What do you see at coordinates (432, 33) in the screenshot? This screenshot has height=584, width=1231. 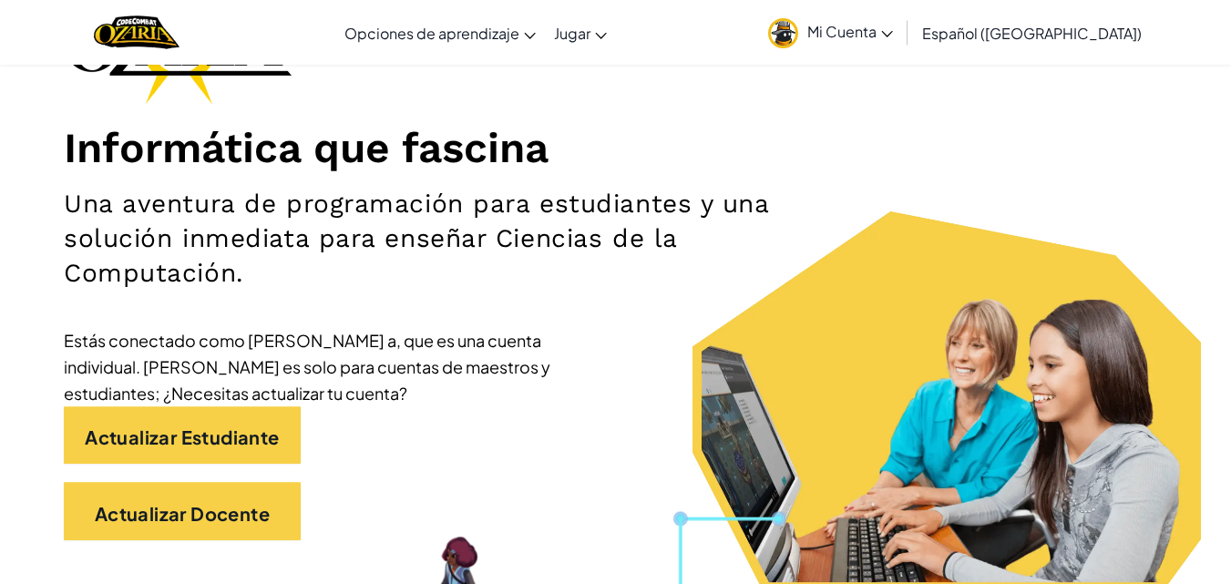 I see `font: Opciones de aprendizaje` at bounding box center [432, 33].